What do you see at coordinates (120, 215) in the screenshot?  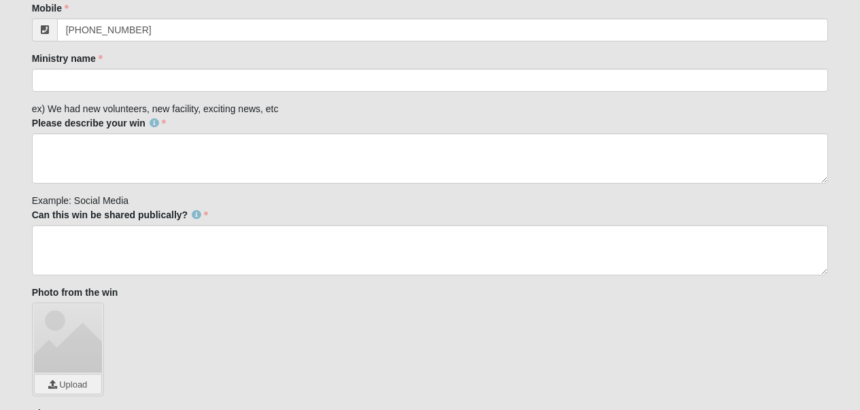 I see `label: Can this win be shared publically?` at bounding box center [120, 215].